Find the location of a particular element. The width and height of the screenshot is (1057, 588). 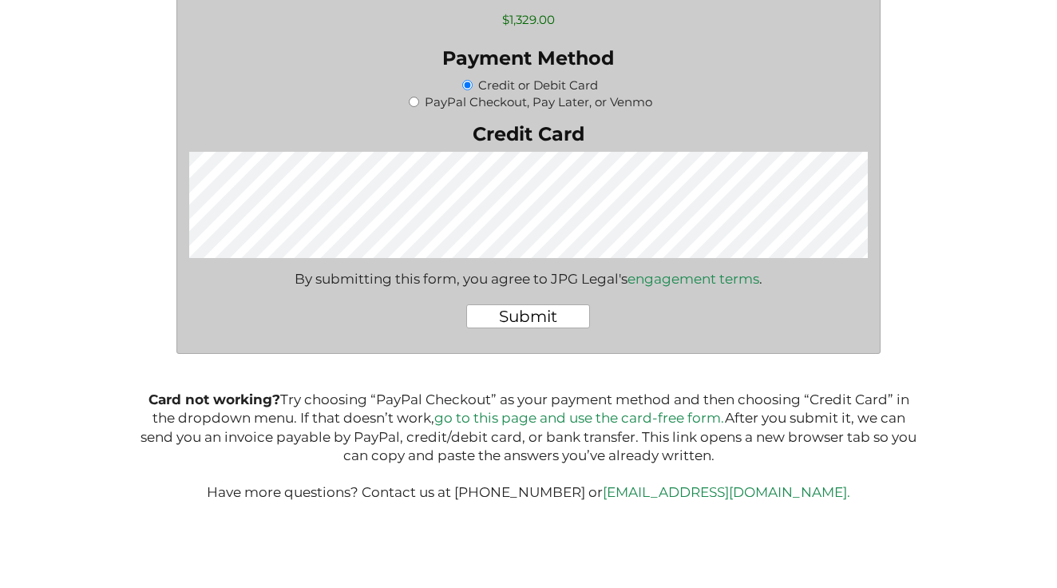

label: Credit Card is located at coordinates (529, 133).